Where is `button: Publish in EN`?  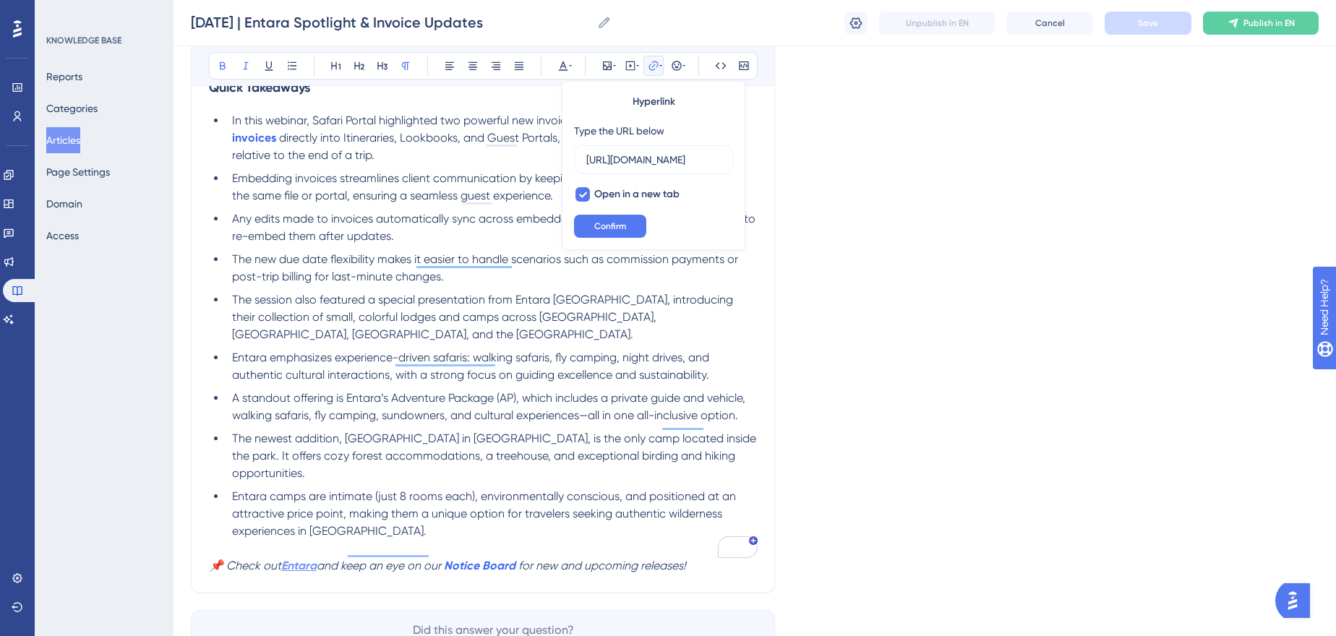
button: Publish in EN is located at coordinates (1261, 23).